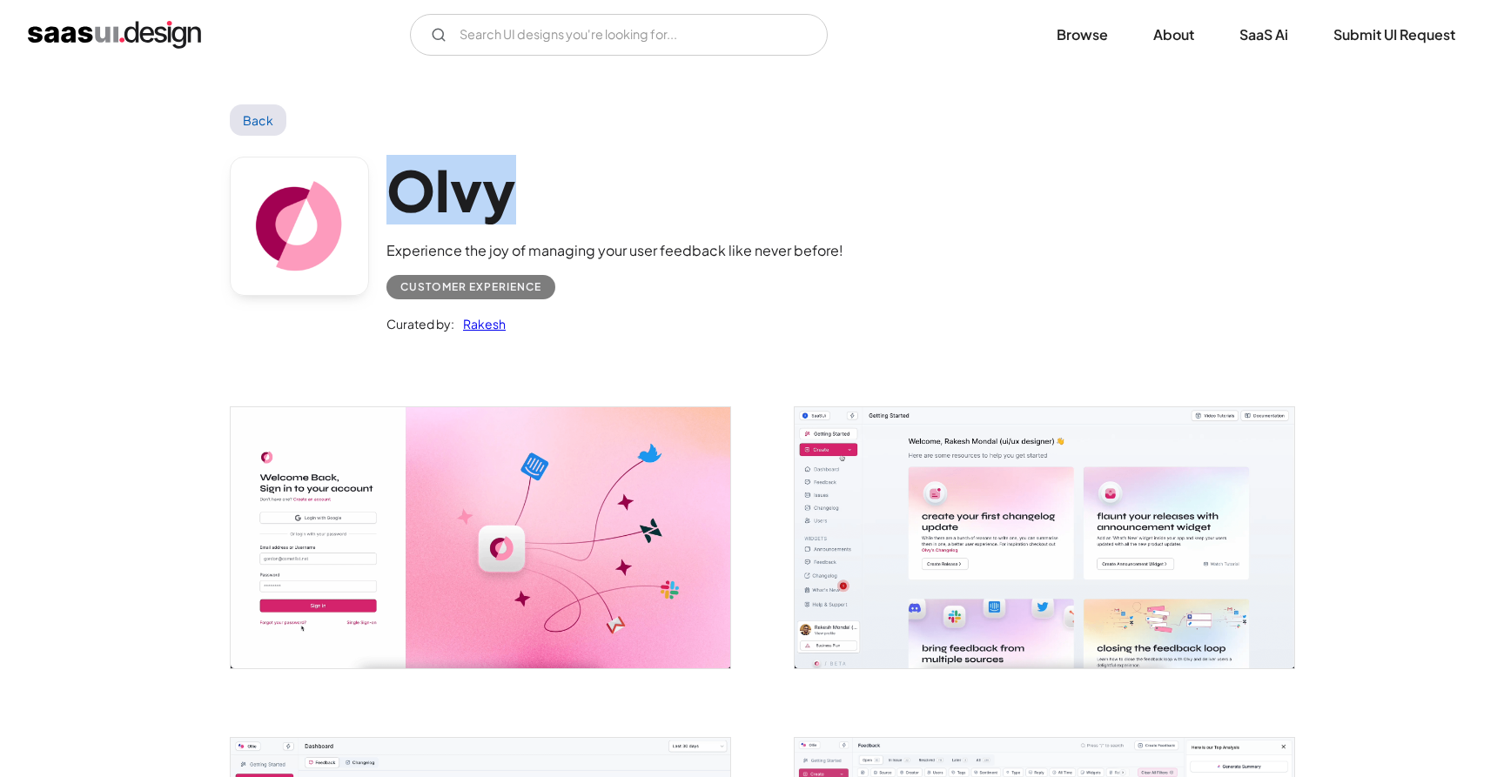  Describe the element at coordinates (619, 35) in the screenshot. I see `form: Email Form` at that location.